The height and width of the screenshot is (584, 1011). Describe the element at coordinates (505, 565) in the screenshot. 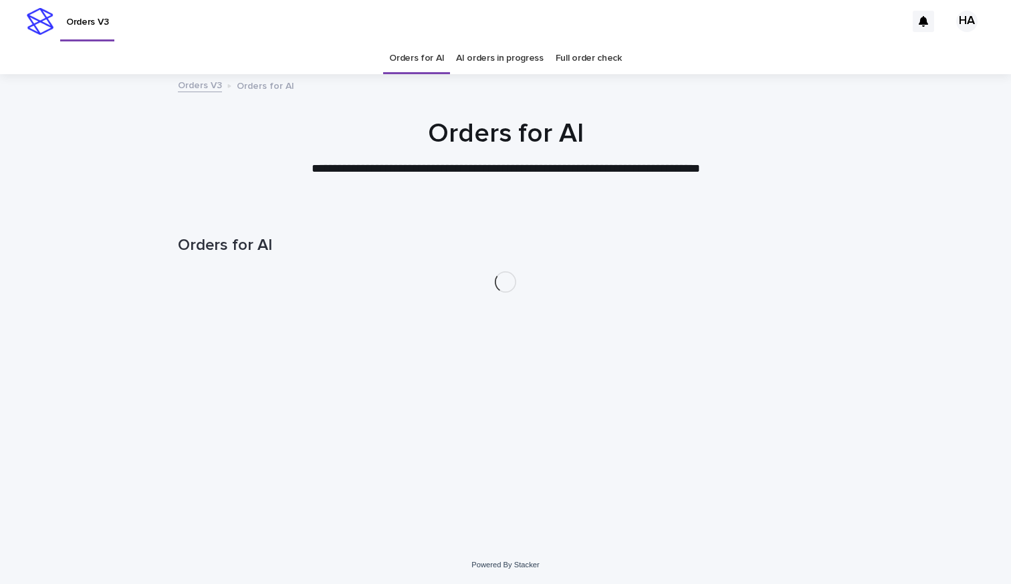

I see `a: Powered By Stacker` at that location.